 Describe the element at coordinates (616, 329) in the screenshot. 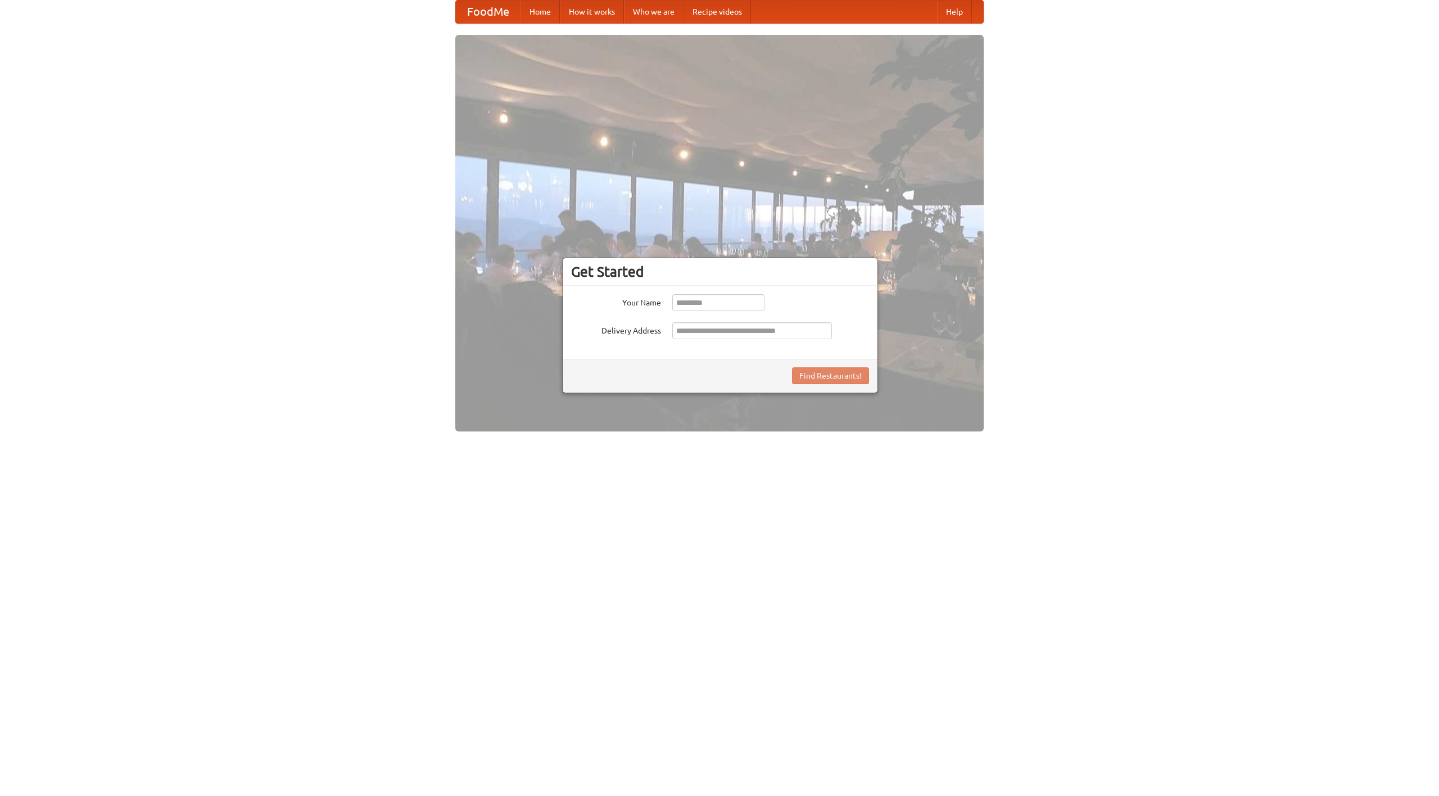

I see `label: Delivery Address` at that location.